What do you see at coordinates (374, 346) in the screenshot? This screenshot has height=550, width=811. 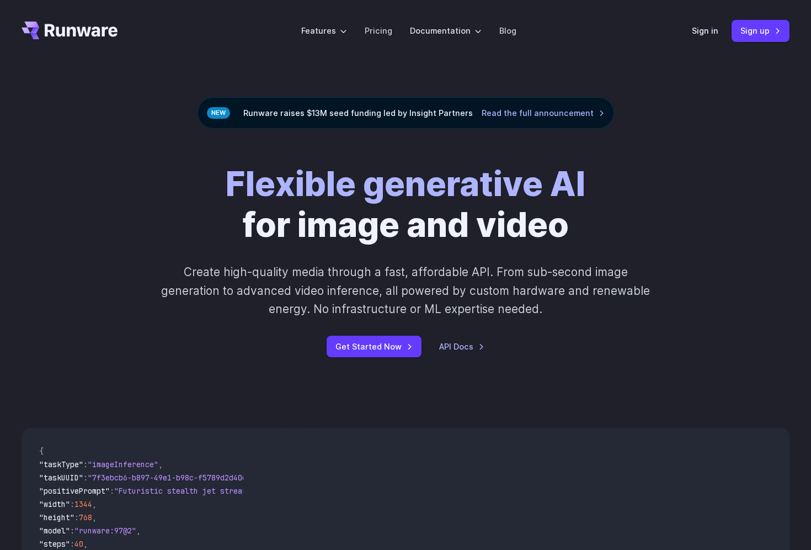 I see `a: Get Started Now` at bounding box center [374, 346].